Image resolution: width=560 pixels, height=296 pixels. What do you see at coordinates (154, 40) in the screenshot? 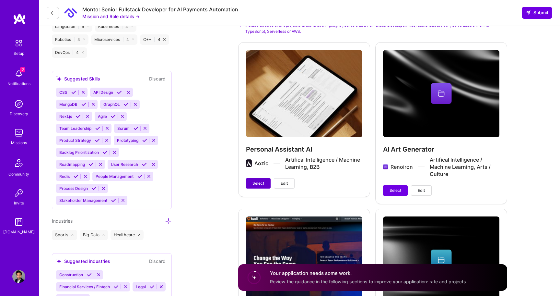
I see `div: C++ 4` at bounding box center [154, 40].